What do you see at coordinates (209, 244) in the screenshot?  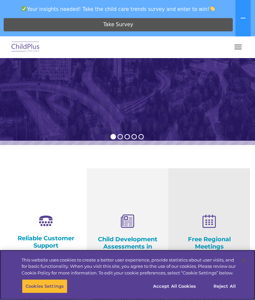 I see `h4: Free Regional Meetings` at bounding box center [209, 244].